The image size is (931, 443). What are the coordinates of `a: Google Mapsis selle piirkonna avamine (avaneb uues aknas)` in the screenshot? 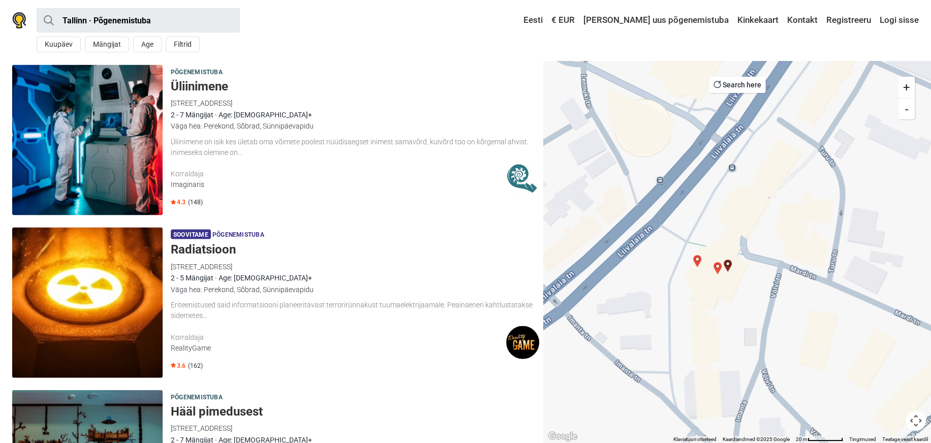 It's located at (563, 437).